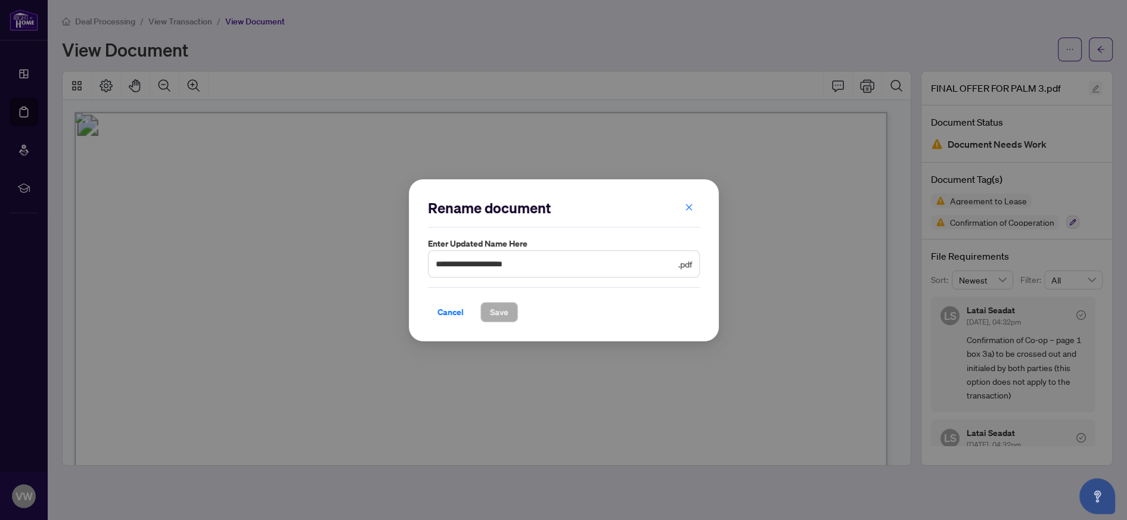 This screenshot has width=1127, height=520. What do you see at coordinates (689, 207) in the screenshot?
I see `span: close` at bounding box center [689, 207].